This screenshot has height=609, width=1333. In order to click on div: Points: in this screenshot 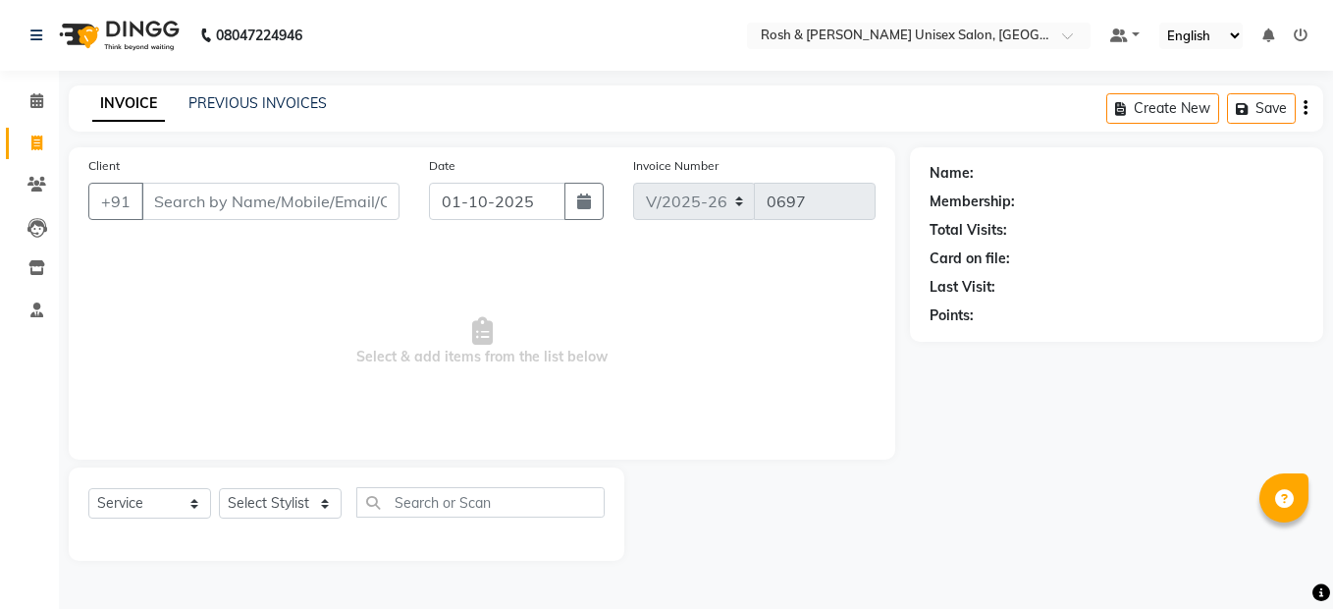, I will do `click(951, 315)`.